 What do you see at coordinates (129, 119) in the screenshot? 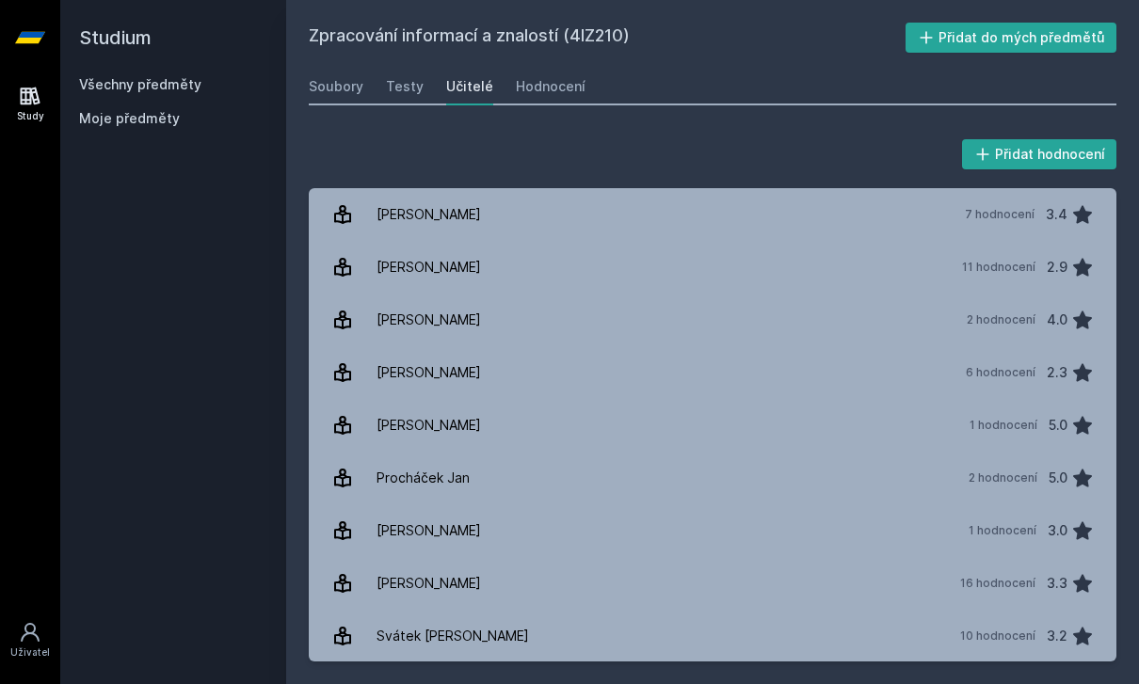
I see `span: Moje předměty` at bounding box center [129, 119].